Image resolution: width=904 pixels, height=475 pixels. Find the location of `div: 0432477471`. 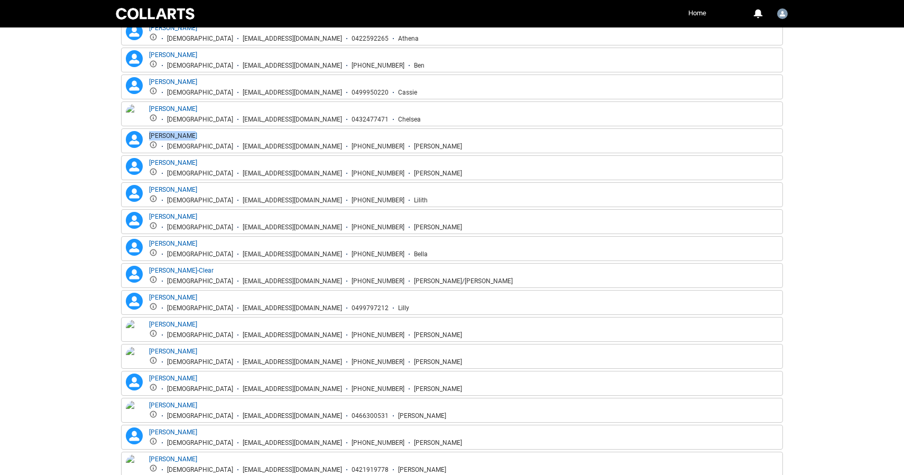

div: 0432477471 is located at coordinates (370, 120).